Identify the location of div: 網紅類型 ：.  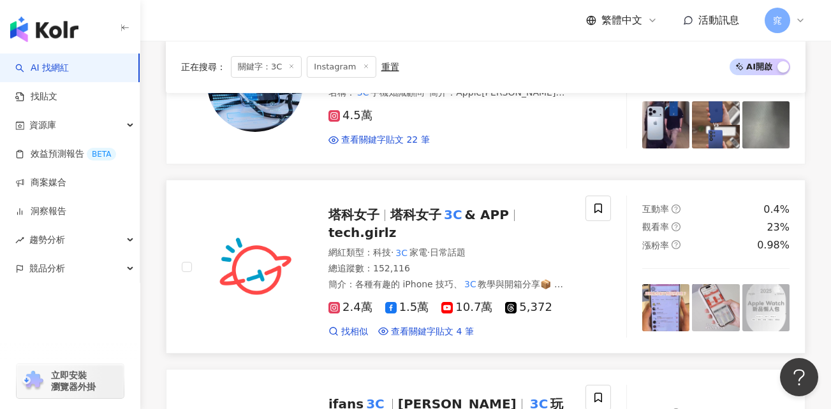
(449, 253).